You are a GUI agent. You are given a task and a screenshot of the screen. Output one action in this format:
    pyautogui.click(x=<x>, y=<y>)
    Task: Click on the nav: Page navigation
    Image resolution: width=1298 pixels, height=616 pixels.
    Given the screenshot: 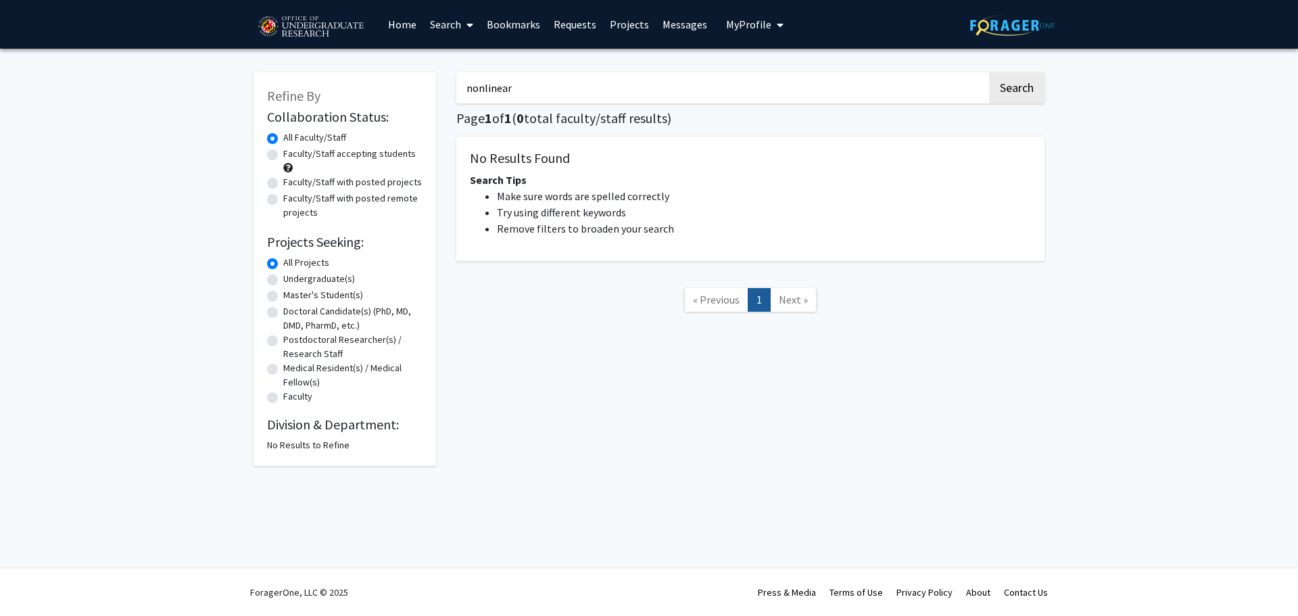 What is the action you would take?
    pyautogui.click(x=750, y=301)
    